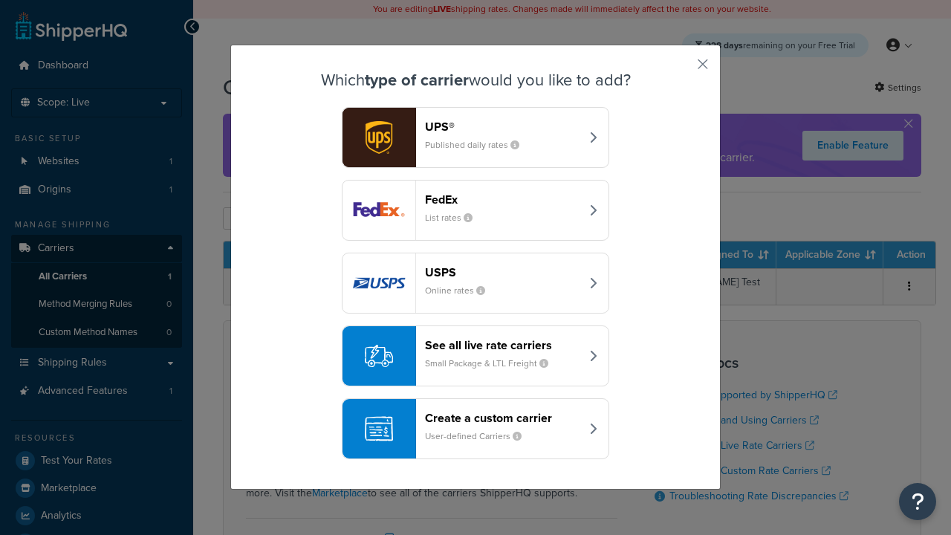 The width and height of the screenshot is (951, 535). I want to click on header: Create a custom carrier, so click(502, 418).